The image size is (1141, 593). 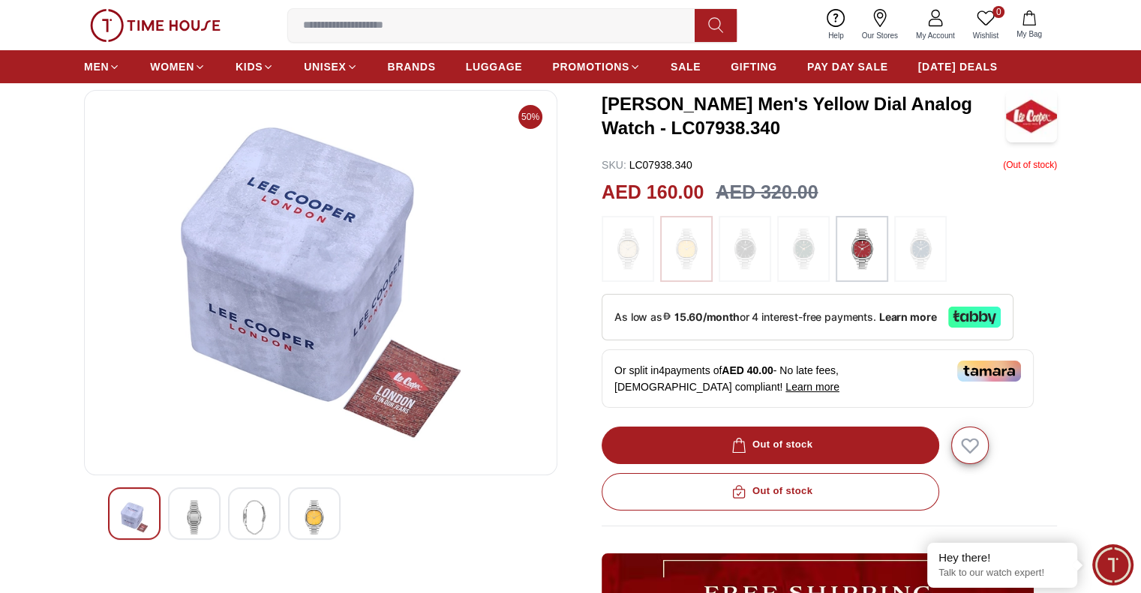 What do you see at coordinates (1113, 565) in the screenshot?
I see `div: Chat Widget` at bounding box center [1113, 565].